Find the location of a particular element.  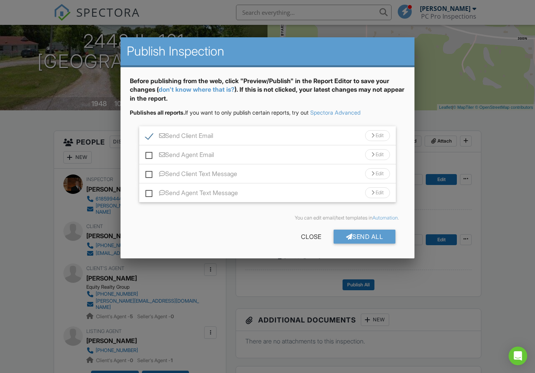

label: Send Client Text Message is located at coordinates (191, 175).